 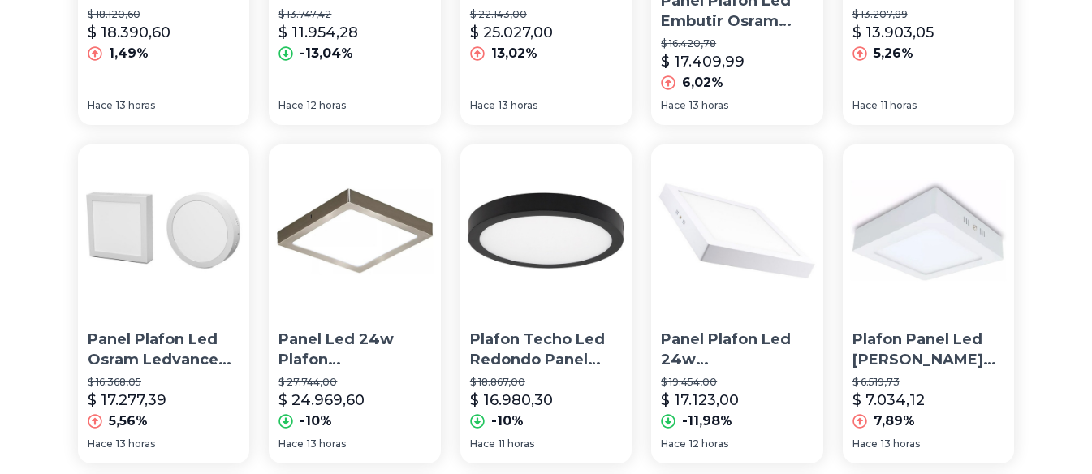 What do you see at coordinates (128, 421) in the screenshot?
I see `p: 5,56%` at bounding box center [128, 421].